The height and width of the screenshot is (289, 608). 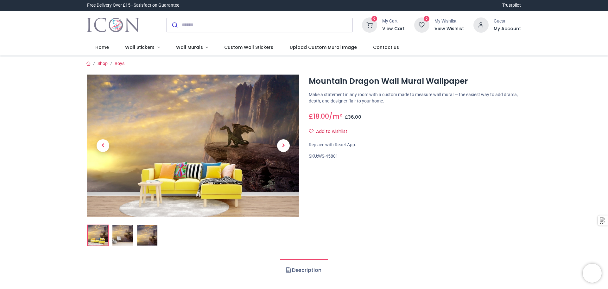 I want to click on span: Wall Murals, so click(x=189, y=47).